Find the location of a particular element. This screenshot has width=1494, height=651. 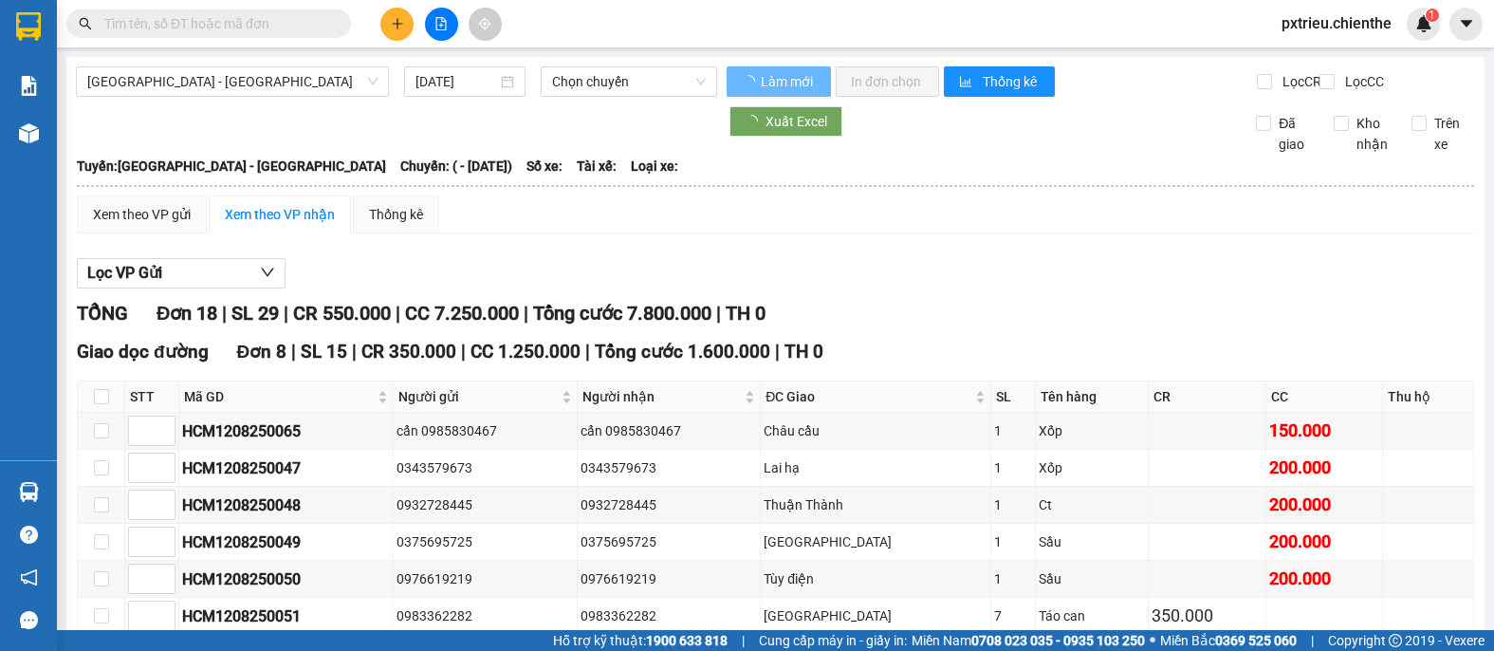

div: HCM1208250050 is located at coordinates (285, 578).